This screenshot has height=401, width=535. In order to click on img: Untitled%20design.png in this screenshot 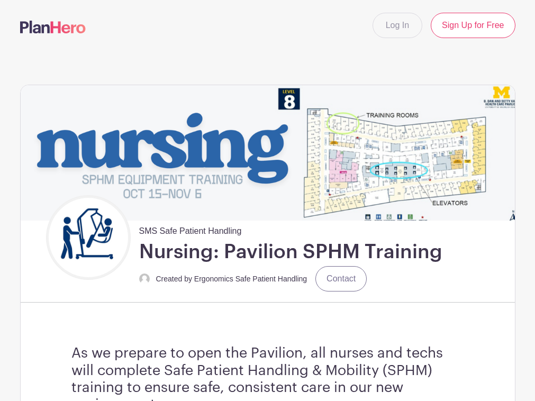, I will do `click(88, 238)`.